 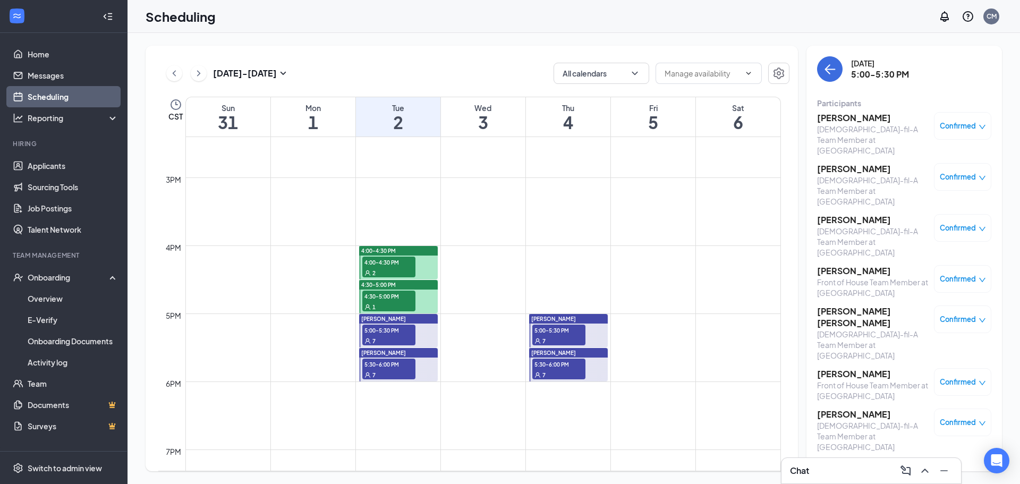 What do you see at coordinates (69, 277) in the screenshot?
I see `div: Onboarding` at bounding box center [69, 277].